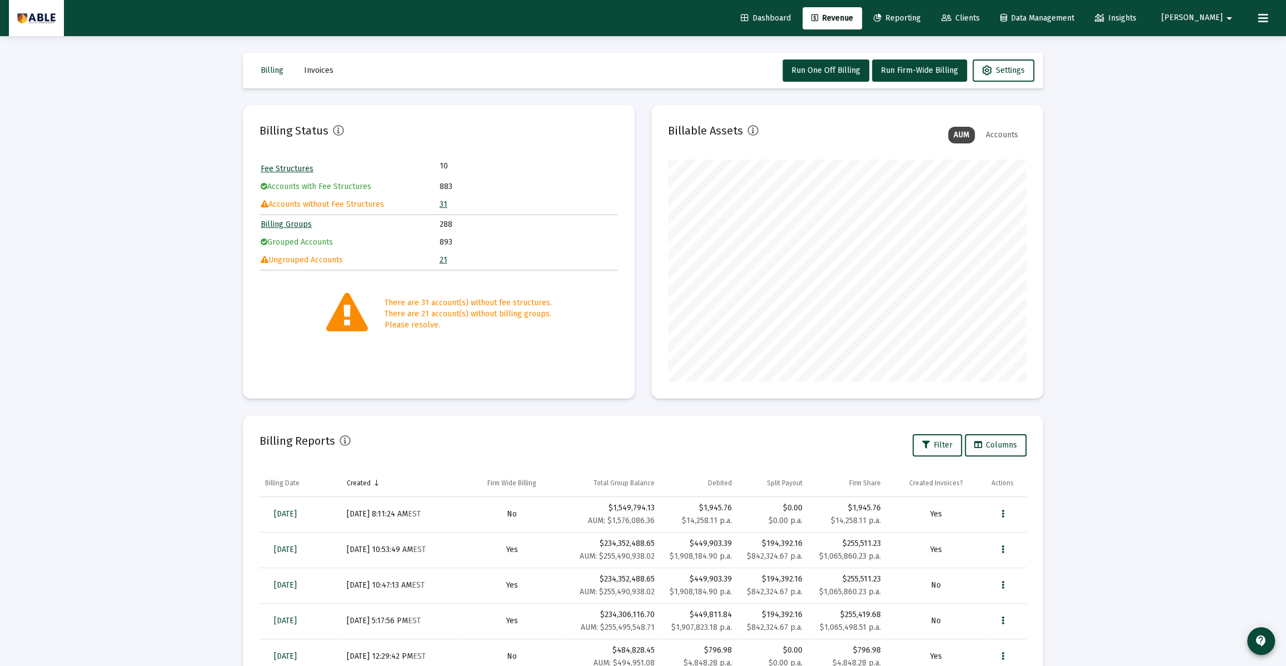 The height and width of the screenshot is (666, 1286). I want to click on td: Ungrouped Accounts, so click(350, 260).